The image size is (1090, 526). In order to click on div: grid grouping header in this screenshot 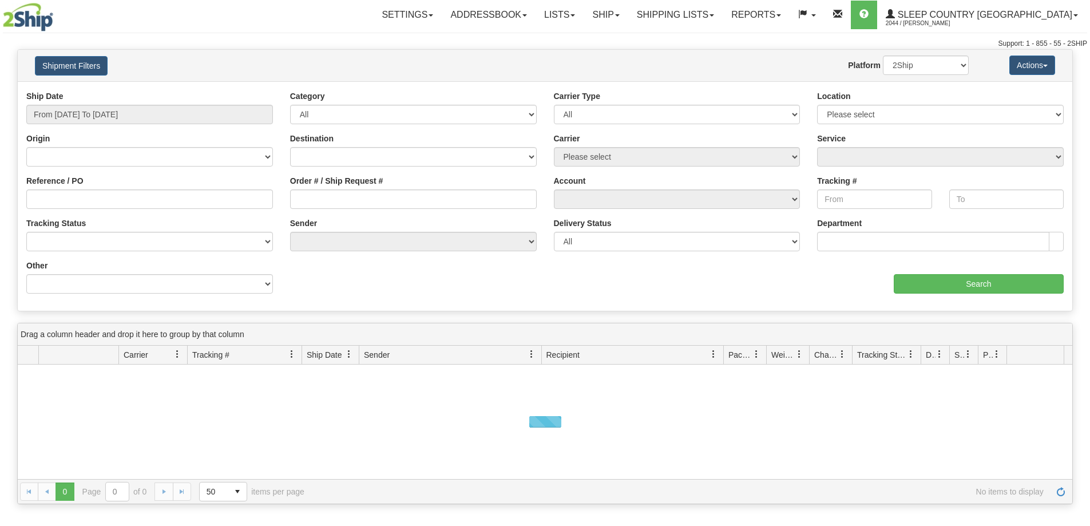, I will do `click(545, 334)`.